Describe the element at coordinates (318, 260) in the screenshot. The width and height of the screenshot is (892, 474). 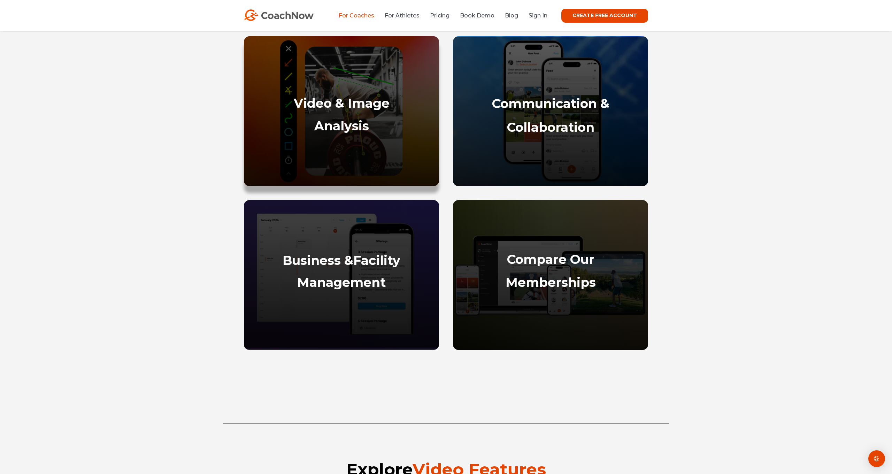
I see `strong: Business &` at that location.